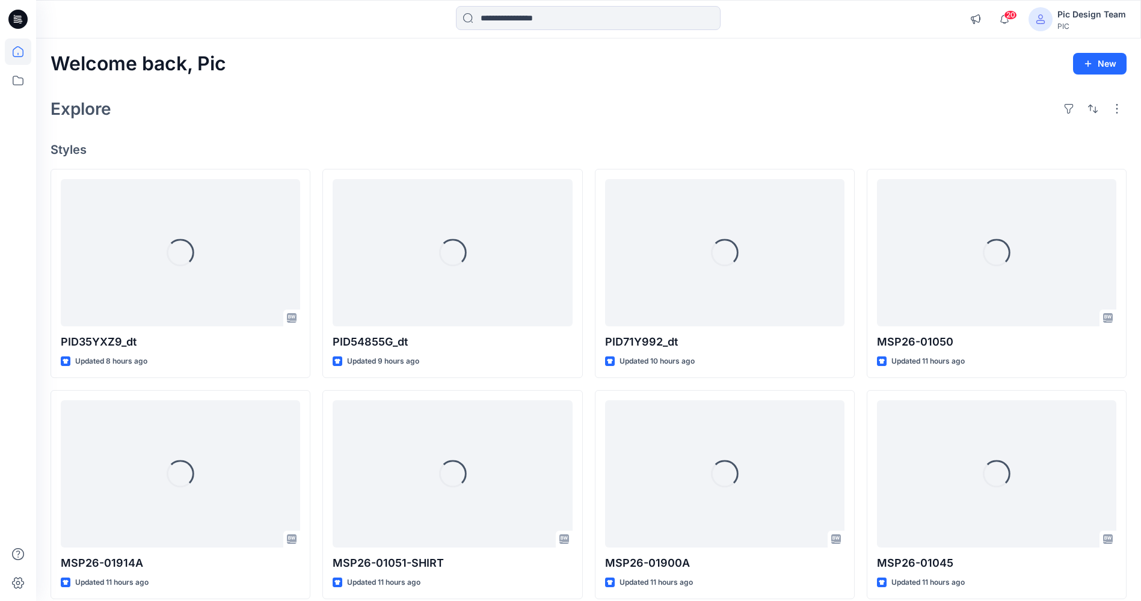 The image size is (1141, 601). I want to click on p: MSP26-01050, so click(996, 342).